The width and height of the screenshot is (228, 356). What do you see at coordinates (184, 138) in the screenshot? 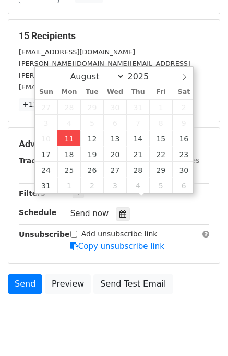
I see `span: August 16, 2025` at bounding box center [184, 138].